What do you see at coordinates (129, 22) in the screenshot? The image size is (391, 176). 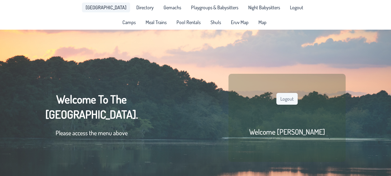 I see `span: Camps` at bounding box center [129, 22].